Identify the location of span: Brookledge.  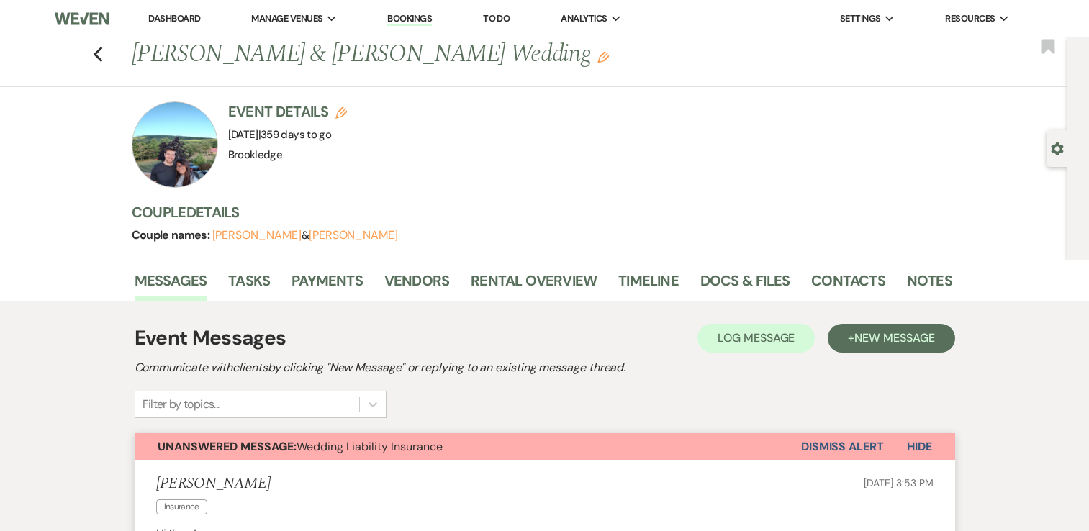
(255, 155).